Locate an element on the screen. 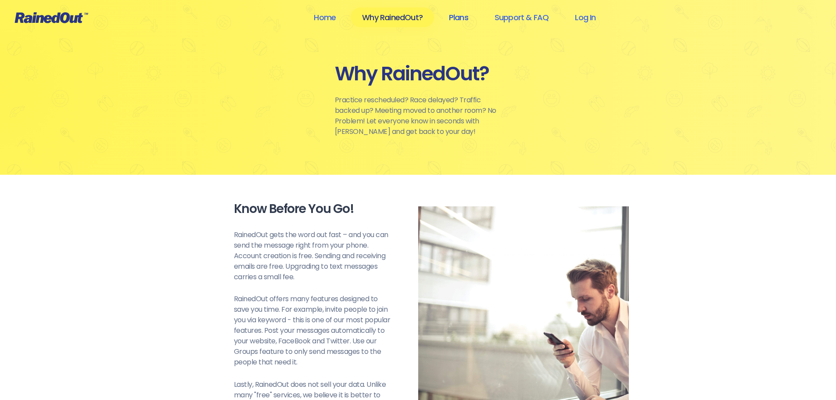  div: Know Before You Go! is located at coordinates (313, 209).